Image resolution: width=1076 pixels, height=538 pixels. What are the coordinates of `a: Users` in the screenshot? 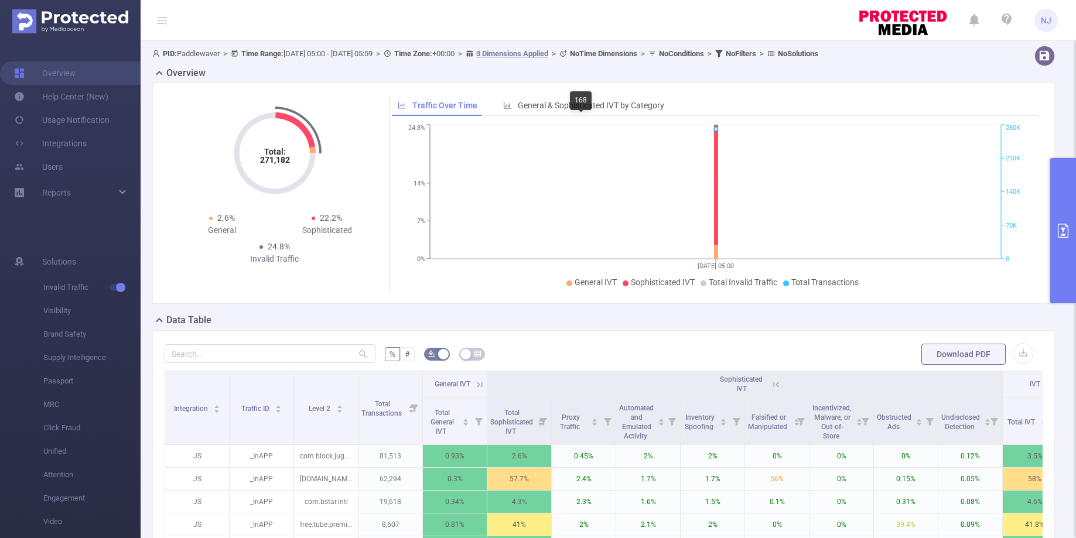 It's located at (38, 167).